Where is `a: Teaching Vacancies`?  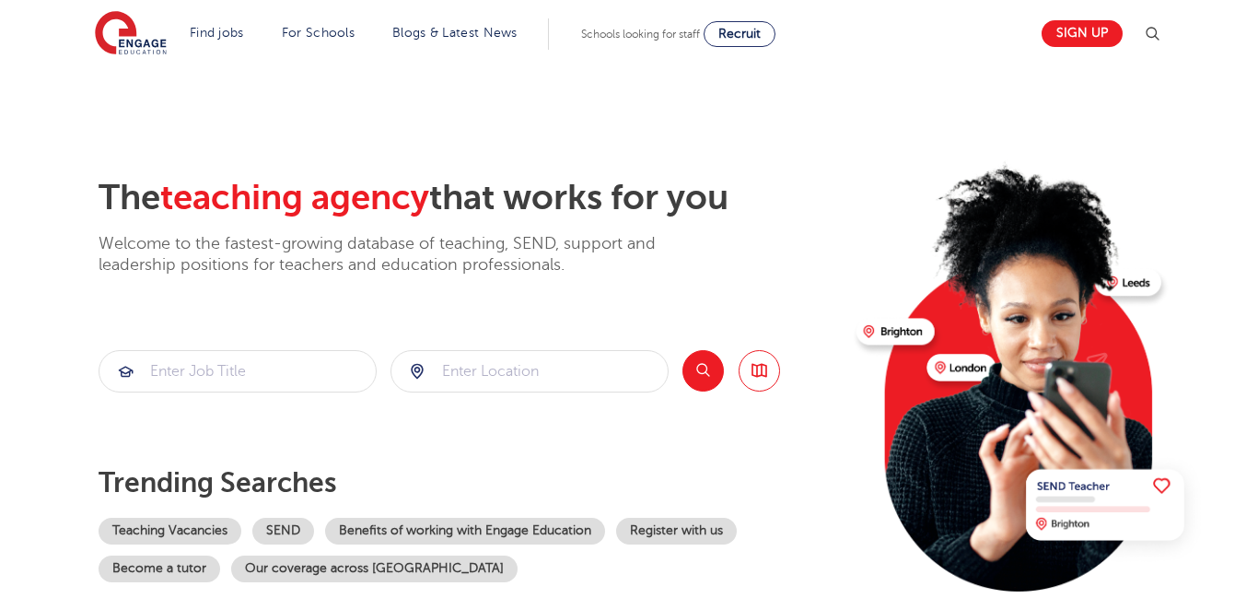
a: Teaching Vacancies is located at coordinates (170, 531).